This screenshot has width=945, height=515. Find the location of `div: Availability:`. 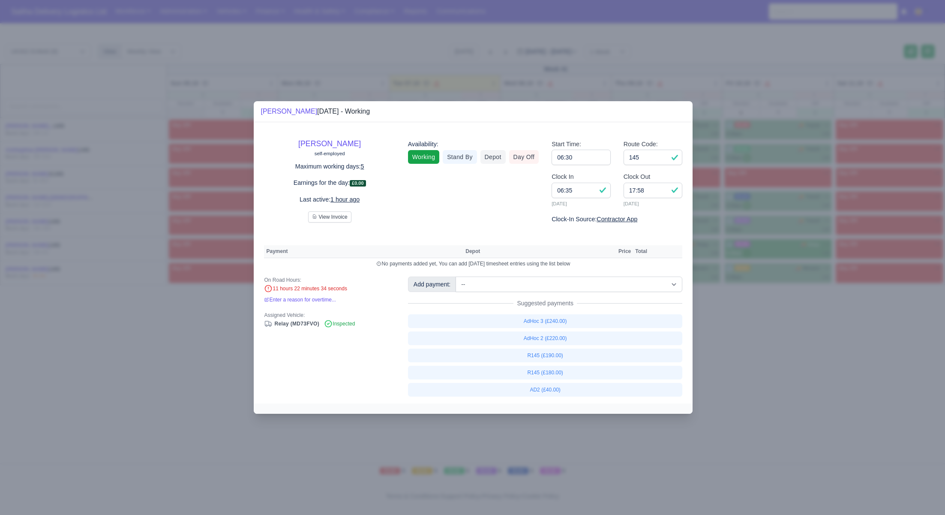

div: Availability: is located at coordinates (473, 144).